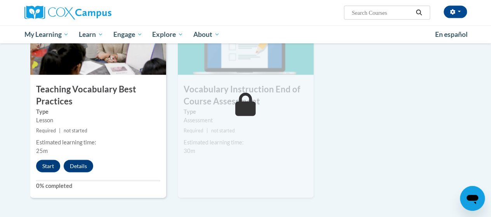 The width and height of the screenshot is (491, 217). I want to click on span: My Learning, so click(46, 35).